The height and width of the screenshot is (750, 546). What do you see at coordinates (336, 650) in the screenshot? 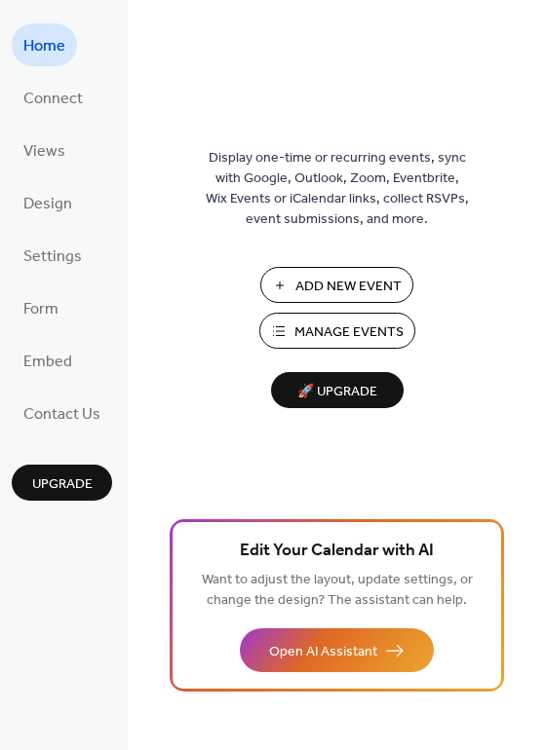
I see `button: Open AI Assistant` at bounding box center [336, 650].